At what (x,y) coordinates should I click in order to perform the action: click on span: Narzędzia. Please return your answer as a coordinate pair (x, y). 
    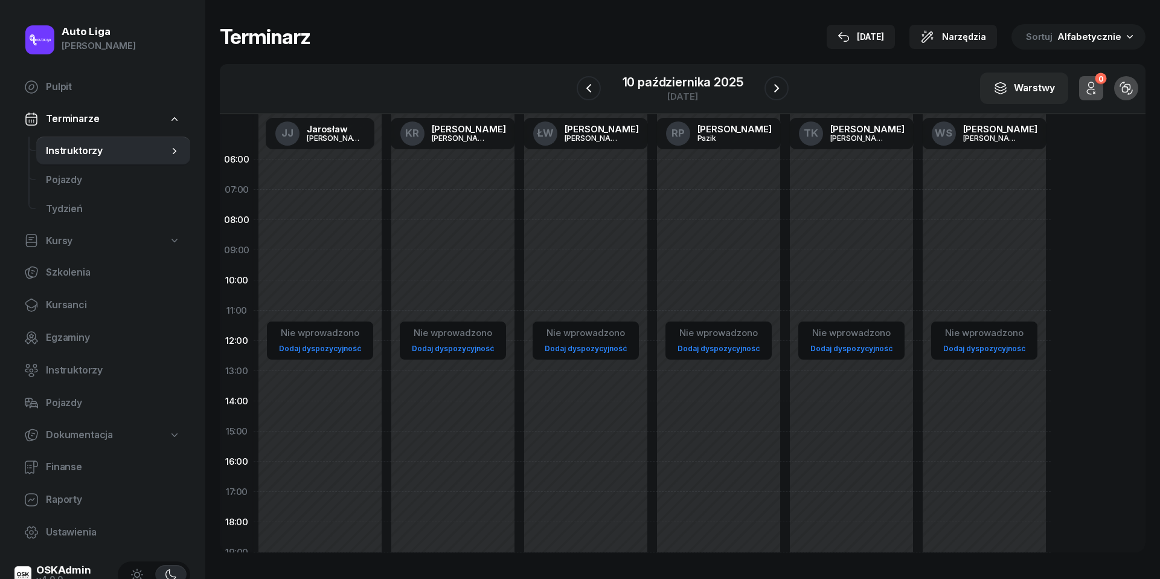
    Looking at the image, I should click on (964, 37).